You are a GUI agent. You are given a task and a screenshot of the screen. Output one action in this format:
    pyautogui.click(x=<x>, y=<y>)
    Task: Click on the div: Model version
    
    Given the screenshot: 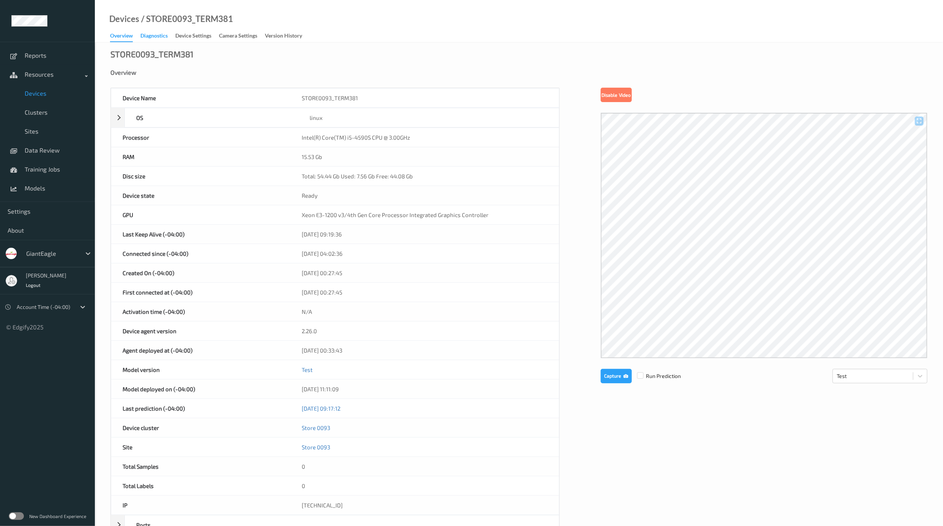 What is the action you would take?
    pyautogui.click(x=201, y=370)
    